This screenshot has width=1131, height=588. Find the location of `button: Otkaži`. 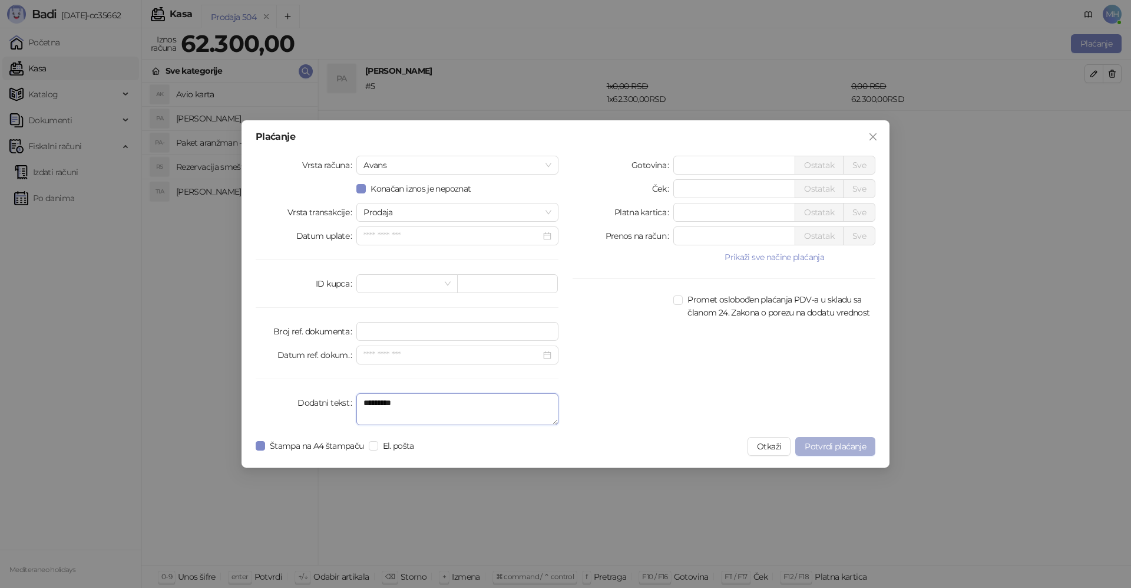

button: Otkaži is located at coordinates (769, 446).